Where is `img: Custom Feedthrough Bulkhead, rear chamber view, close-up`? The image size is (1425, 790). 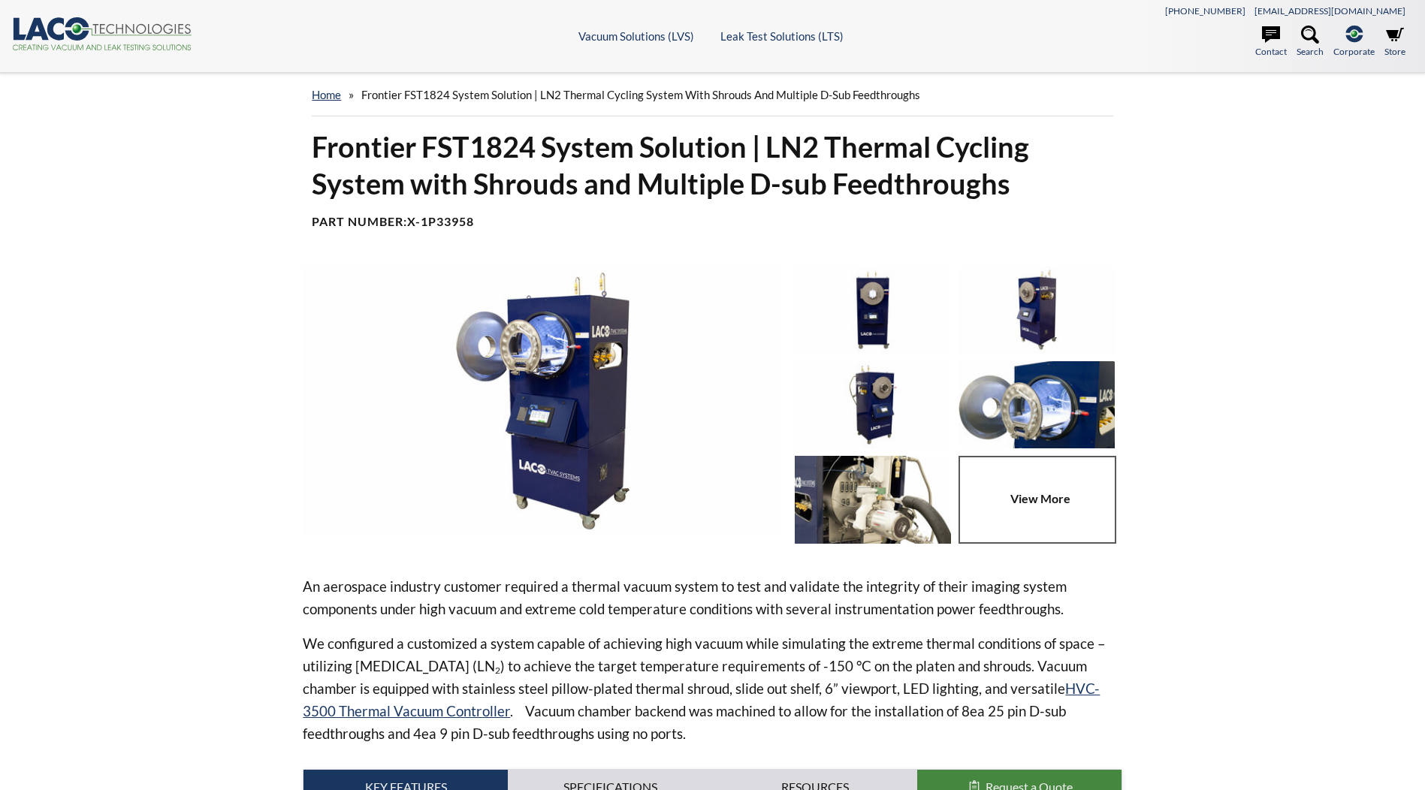
img: Custom Feedthrough Bulkhead, rear chamber view, close-up is located at coordinates (873, 500).